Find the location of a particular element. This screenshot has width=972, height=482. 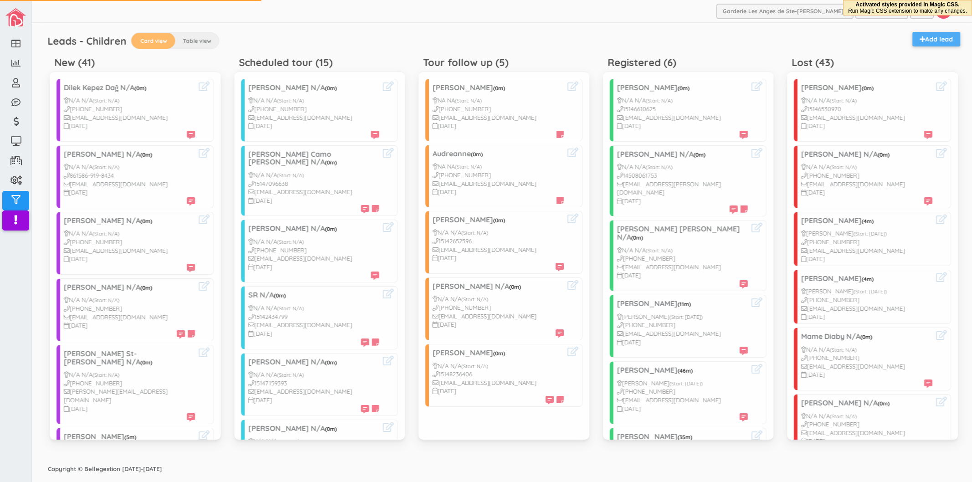

label: Table view is located at coordinates (195, 41).